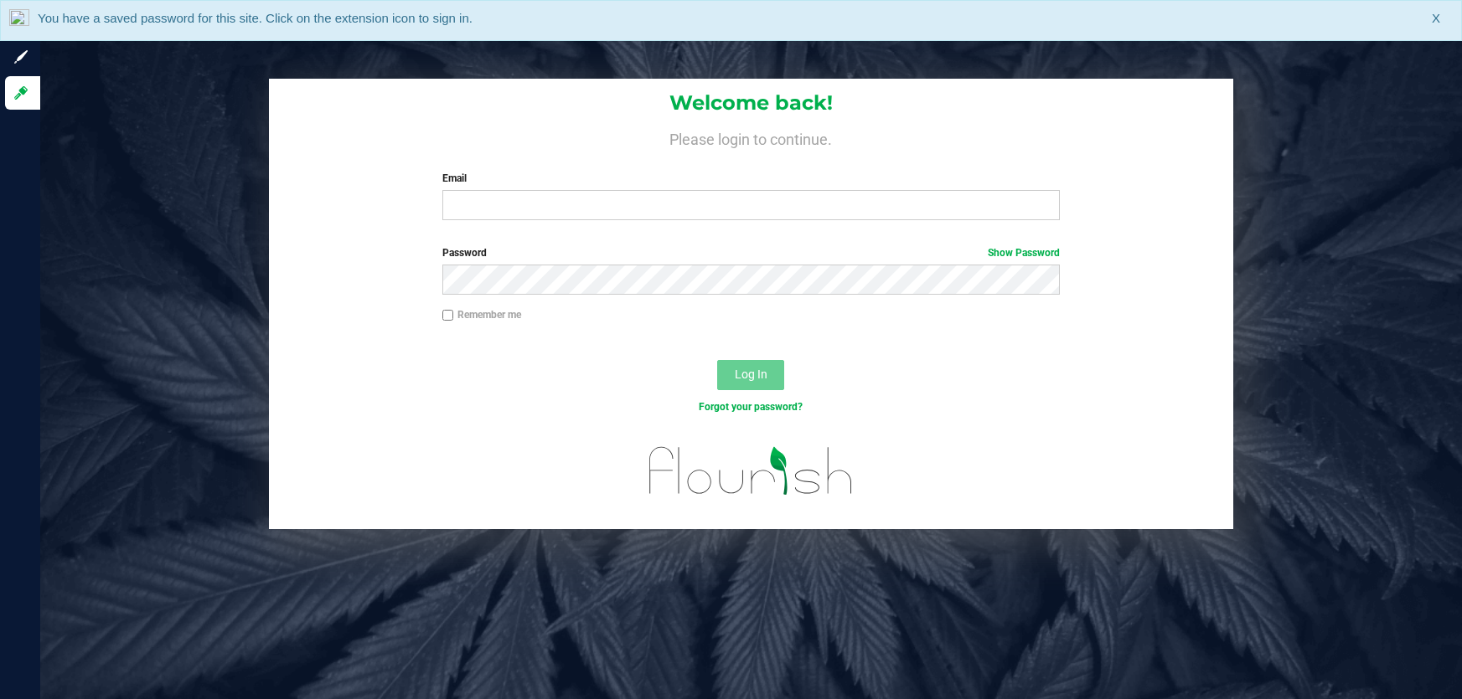 This screenshot has width=1462, height=699. What do you see at coordinates (464, 253) in the screenshot?
I see `span: Password` at bounding box center [464, 253].